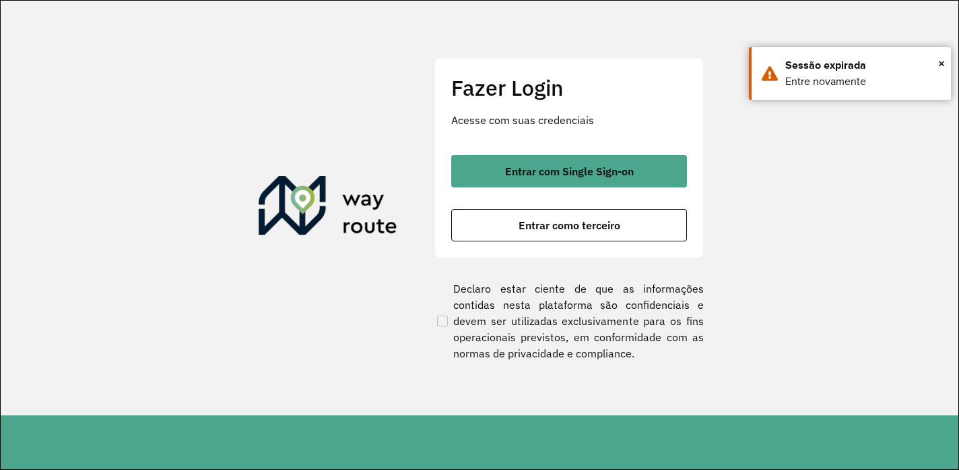  What do you see at coordinates (569, 225) in the screenshot?
I see `span: Entrar como terceiro` at bounding box center [569, 225].